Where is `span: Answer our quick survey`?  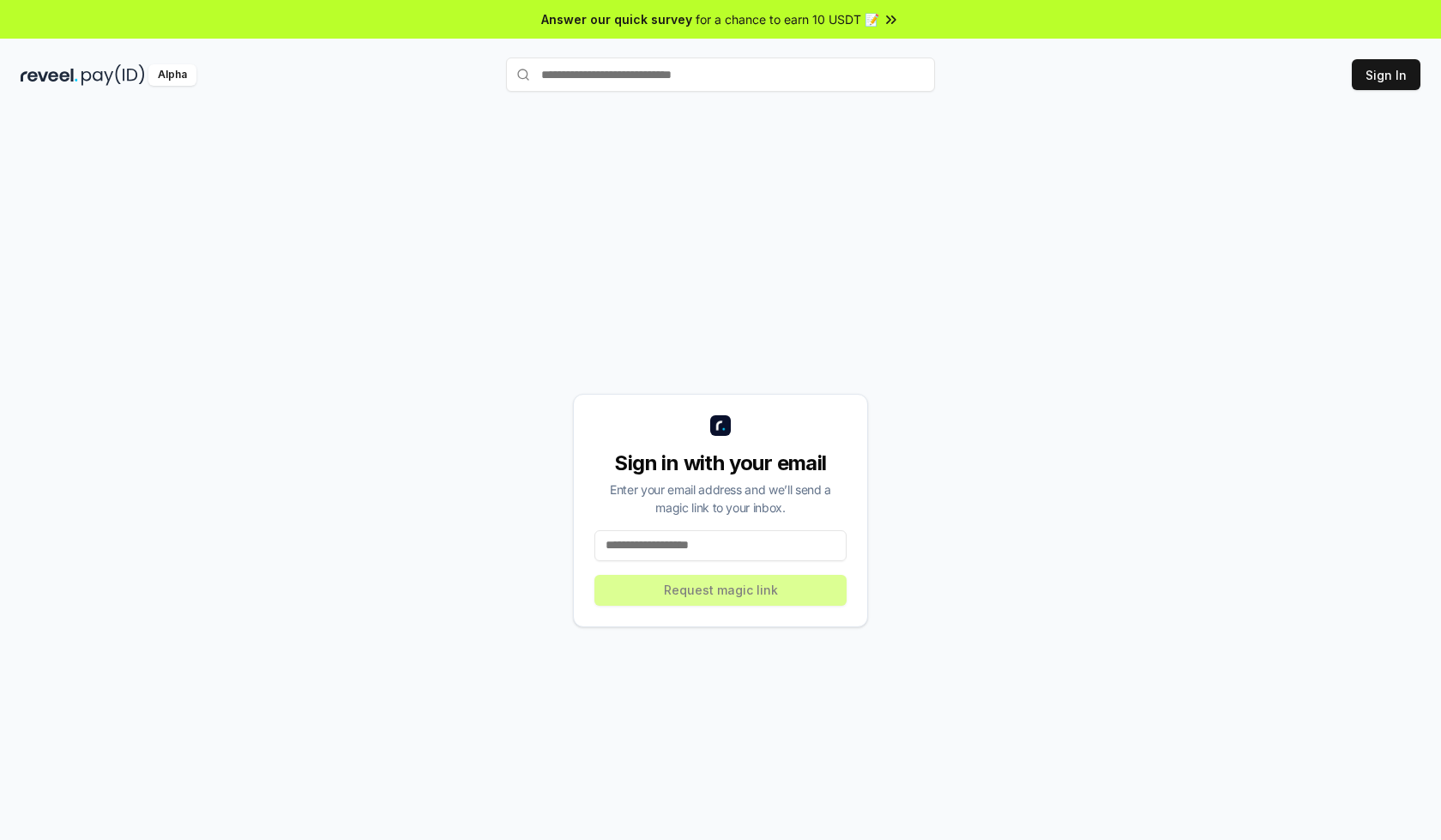
span: Answer our quick survey is located at coordinates (616, 19).